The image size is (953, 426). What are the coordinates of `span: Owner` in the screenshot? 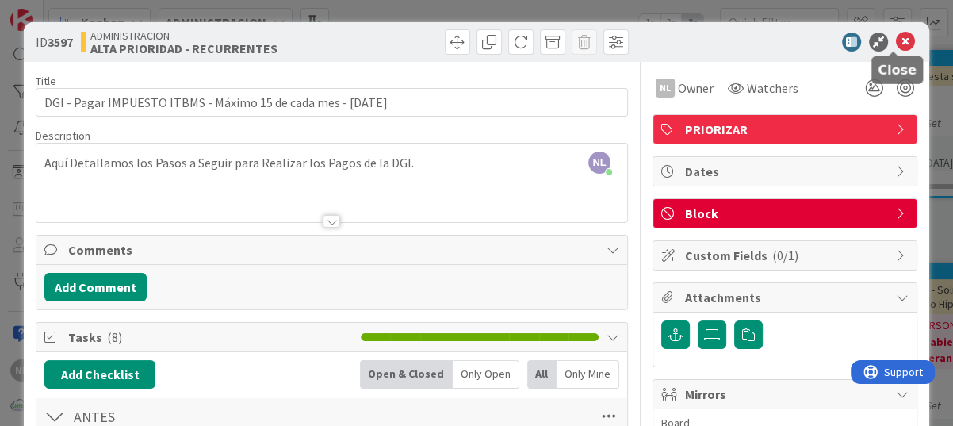 It's located at (695, 88).